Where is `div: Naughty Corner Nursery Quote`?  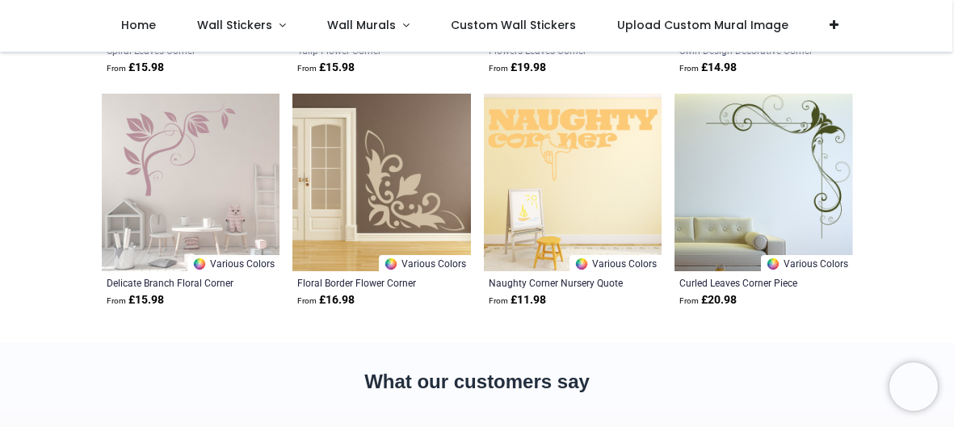
div: Naughty Corner Nursery Quote is located at coordinates (556, 283).